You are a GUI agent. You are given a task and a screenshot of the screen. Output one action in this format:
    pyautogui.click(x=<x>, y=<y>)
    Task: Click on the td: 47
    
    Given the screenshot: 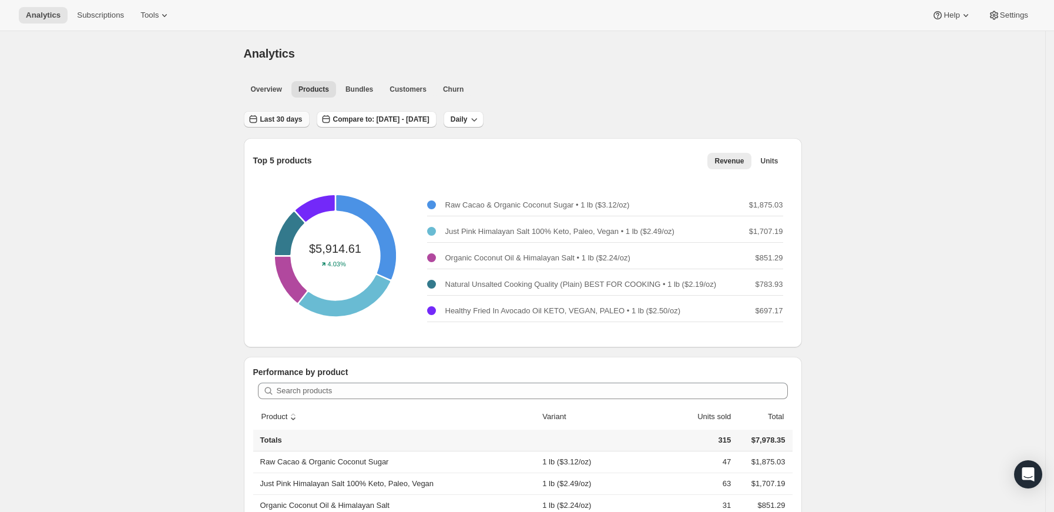 What is the action you would take?
    pyautogui.click(x=700, y=462)
    